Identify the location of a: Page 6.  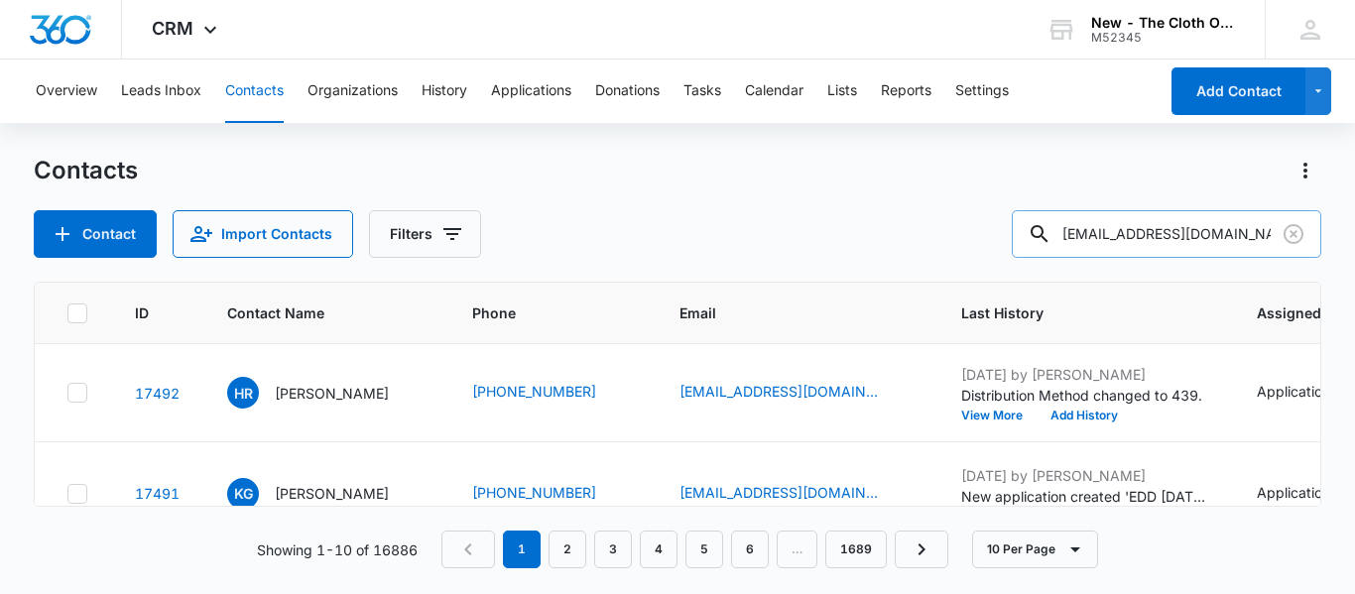
(750, 549).